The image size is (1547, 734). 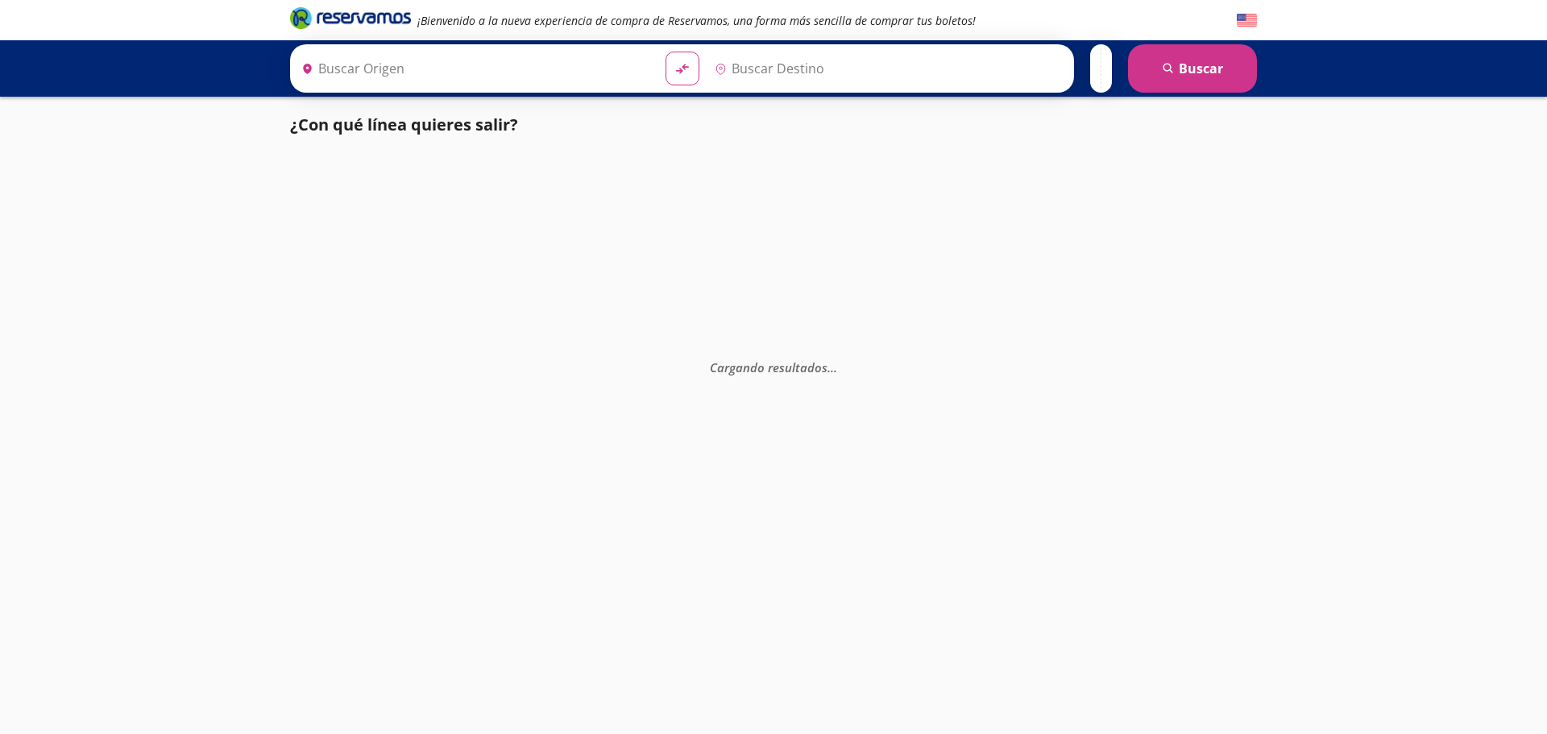 I want to click on p: ¿Con qué línea quieres salir?, so click(x=404, y=125).